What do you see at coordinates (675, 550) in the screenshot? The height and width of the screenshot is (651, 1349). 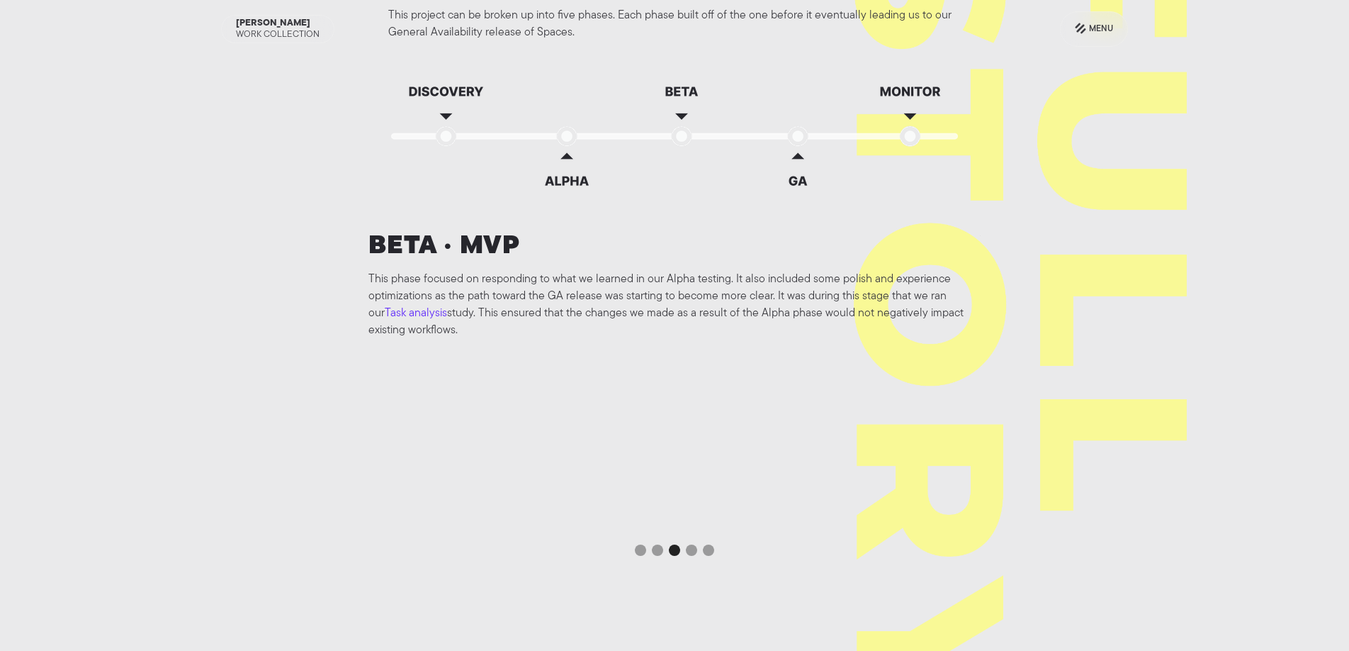 I see `div: Show slide 3 of 5` at bounding box center [675, 550].